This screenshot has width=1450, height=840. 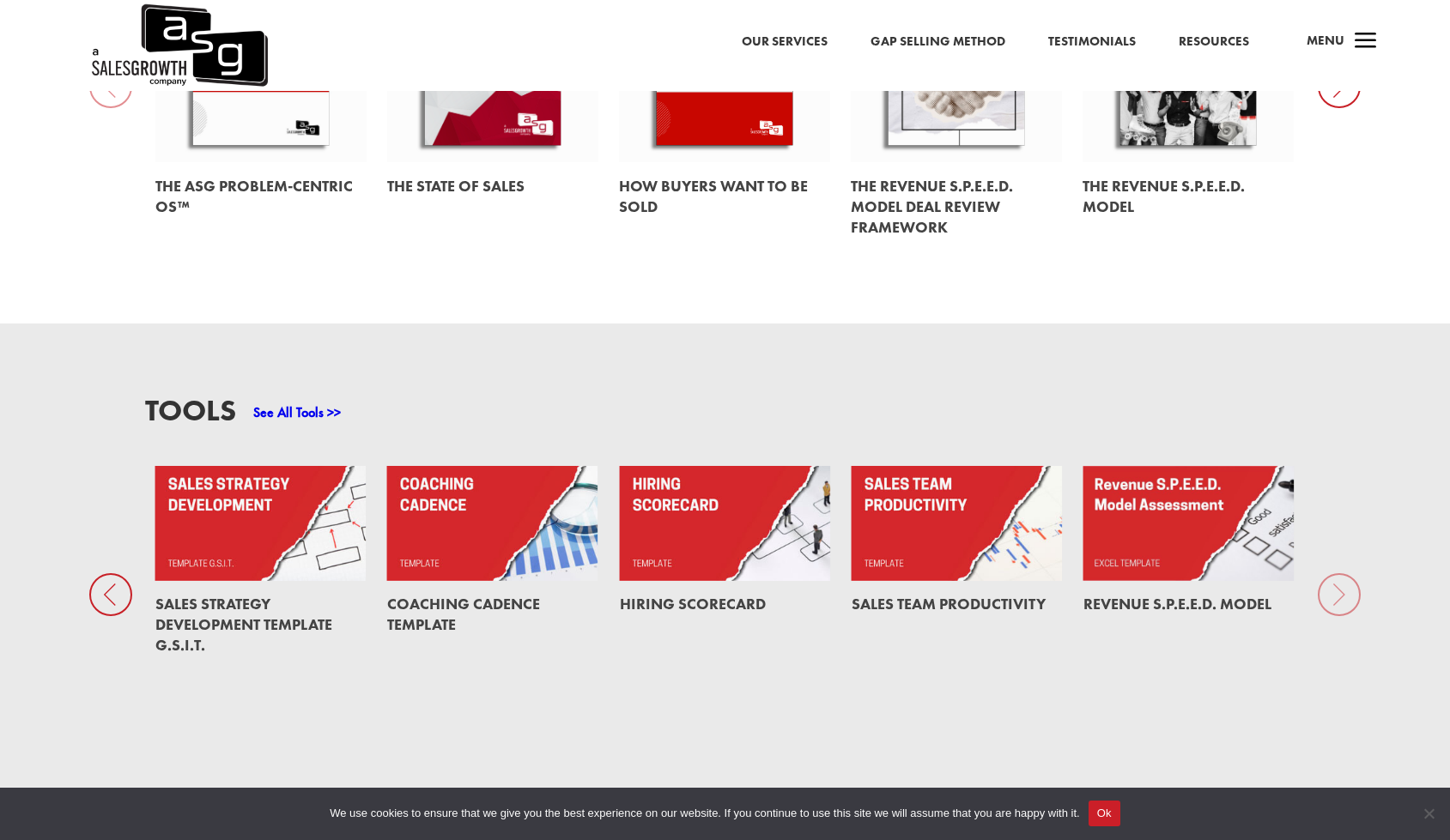 What do you see at coordinates (1326, 40) in the screenshot?
I see `span: Menu` at bounding box center [1326, 40].